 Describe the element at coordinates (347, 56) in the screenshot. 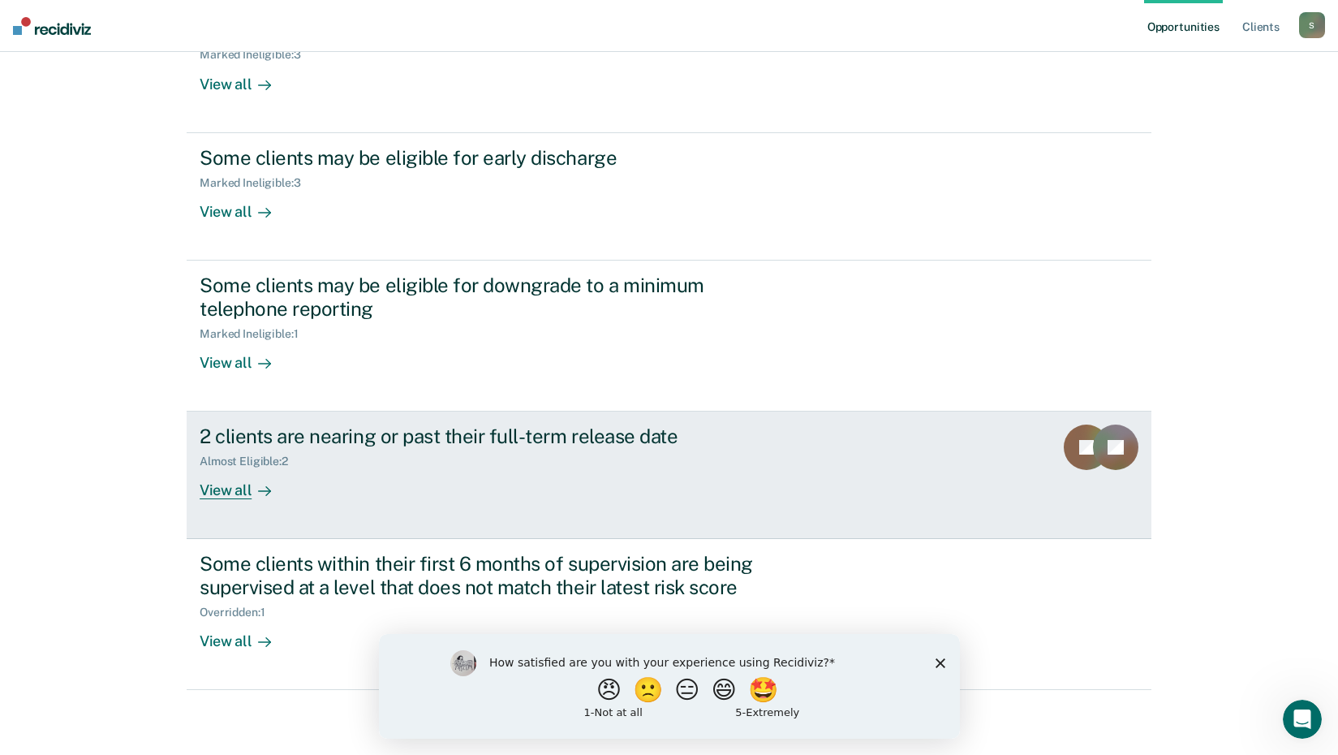

I see `button: 4` at that location.